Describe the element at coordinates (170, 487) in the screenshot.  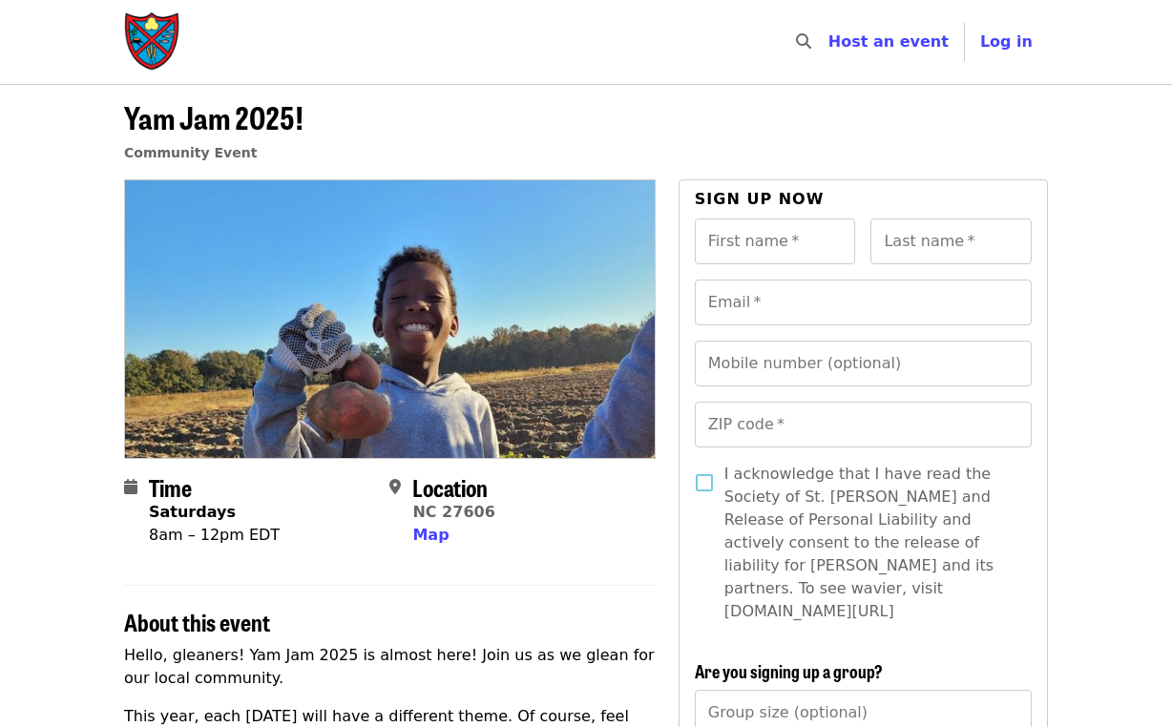
I see `span: Time` at that location.